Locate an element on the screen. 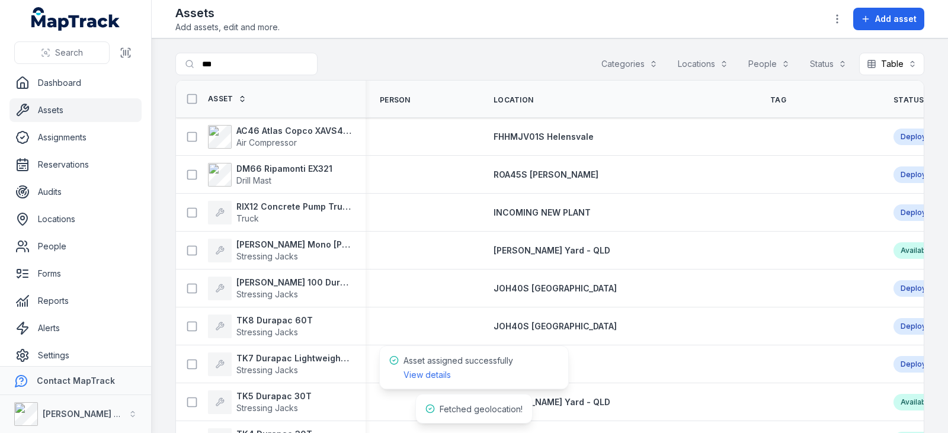  button: Status is located at coordinates (829, 64).